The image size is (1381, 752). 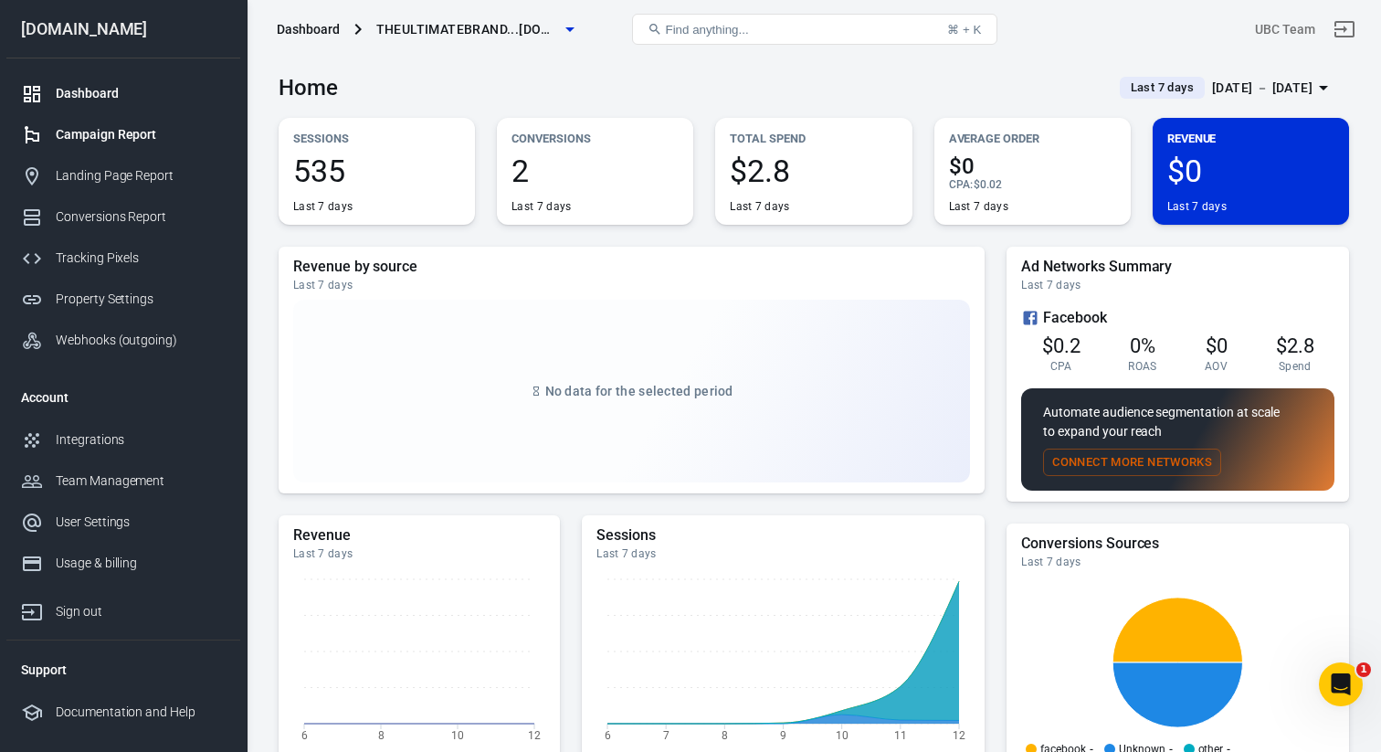 I want to click on div: User Settings, so click(x=141, y=522).